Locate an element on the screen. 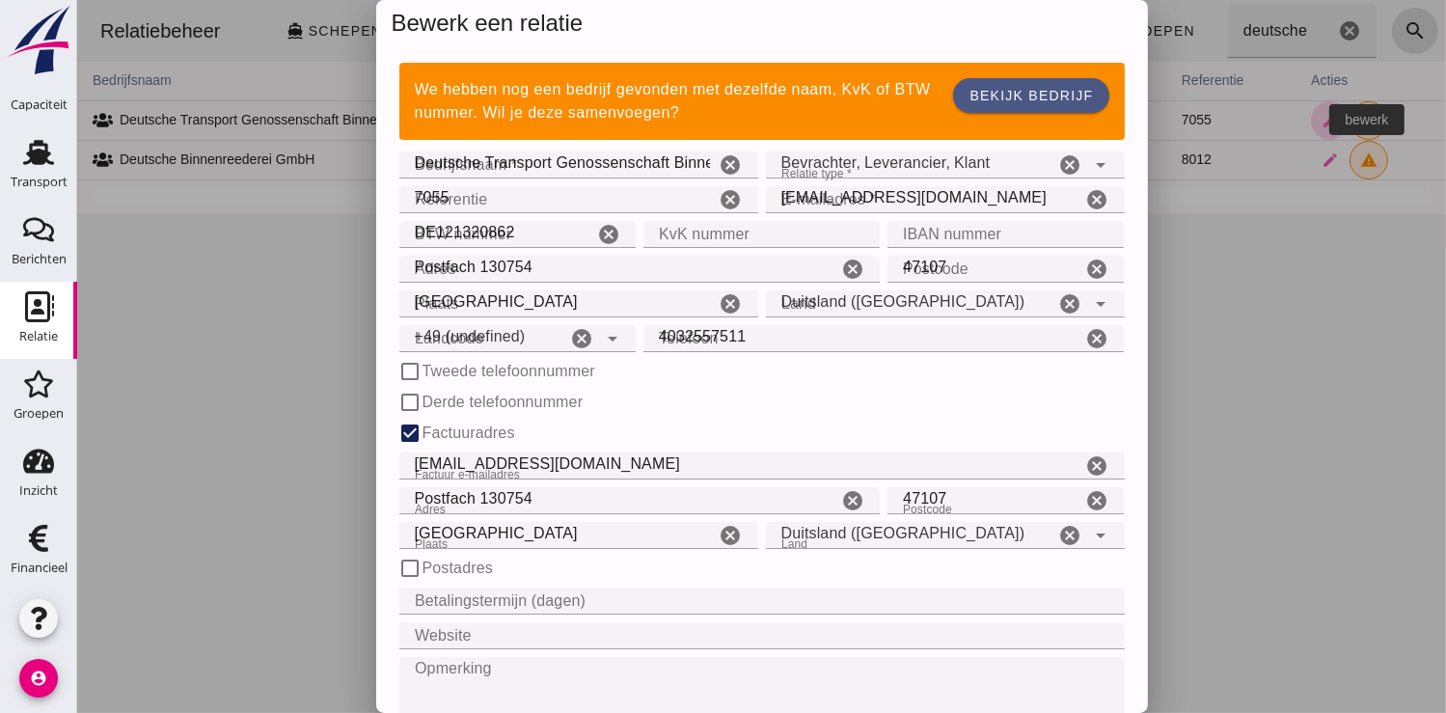 This screenshot has height=713, width=1446. div: Groepen is located at coordinates (39, 413).